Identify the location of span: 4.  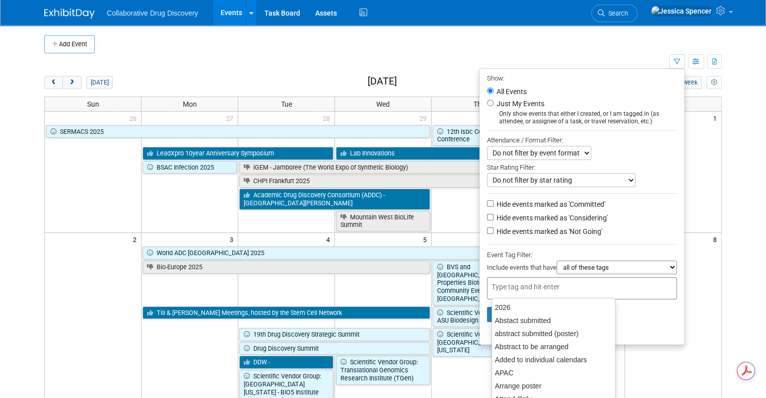
(330, 239).